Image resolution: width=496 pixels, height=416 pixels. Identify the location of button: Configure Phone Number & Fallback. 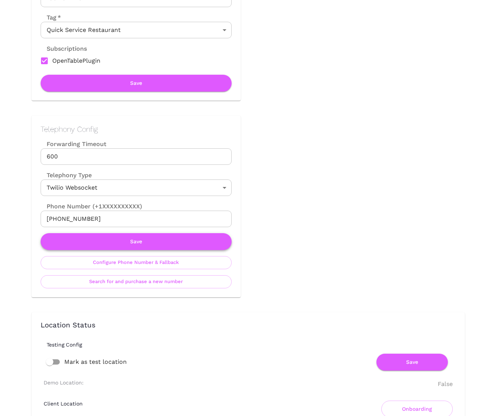
(136, 263).